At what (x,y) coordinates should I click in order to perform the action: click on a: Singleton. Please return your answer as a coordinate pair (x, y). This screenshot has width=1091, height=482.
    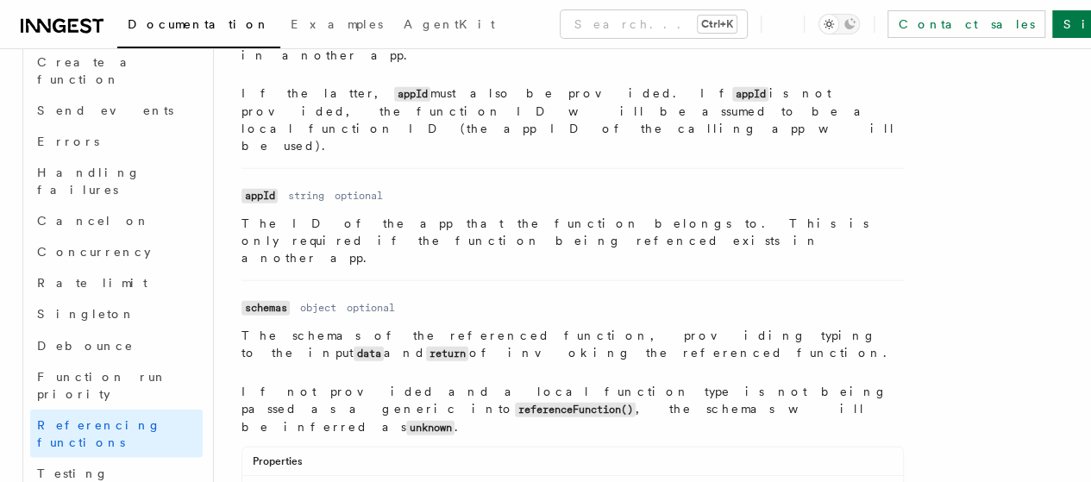
    Looking at the image, I should click on (116, 314).